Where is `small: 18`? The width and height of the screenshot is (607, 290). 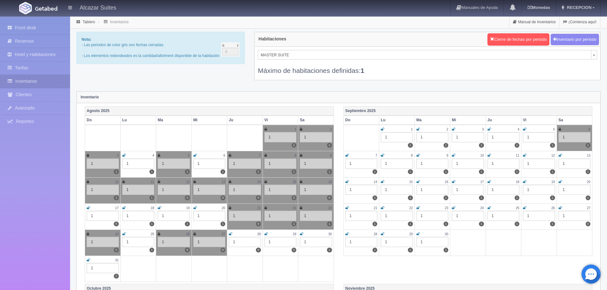 small: 18 is located at coordinates (152, 208).